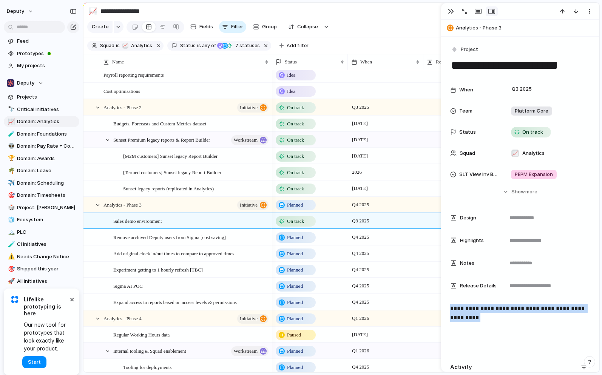  I want to click on a: 🚀All Initiatives, so click(42, 281).